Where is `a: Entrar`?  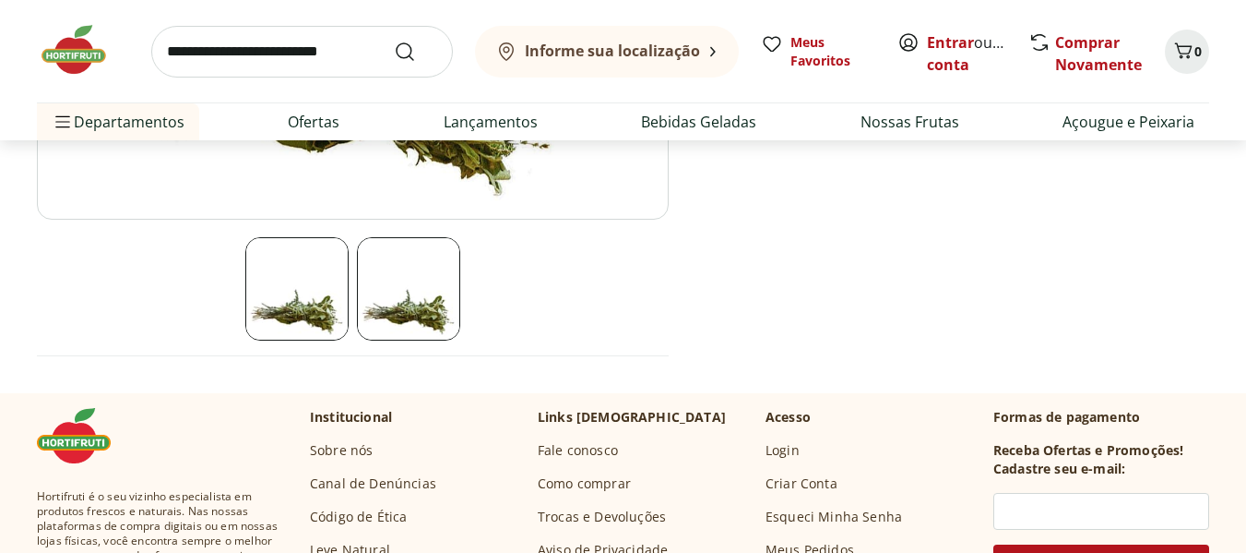
a: Entrar is located at coordinates (950, 42).